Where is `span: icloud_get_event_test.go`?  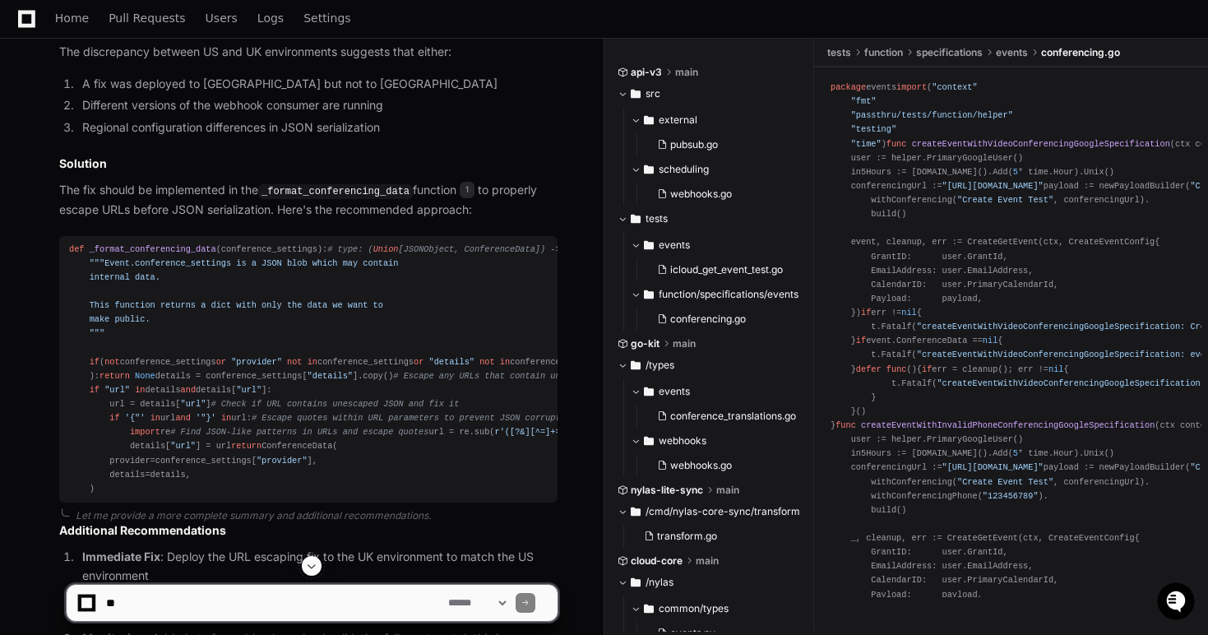
span: icloud_get_event_test.go is located at coordinates (726, 270).